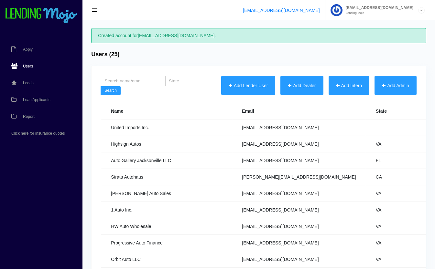 This screenshot has height=269, width=435. What do you see at coordinates (166, 161) in the screenshot?
I see `td: Auto Gallery Jacksonville LLC` at bounding box center [166, 161].